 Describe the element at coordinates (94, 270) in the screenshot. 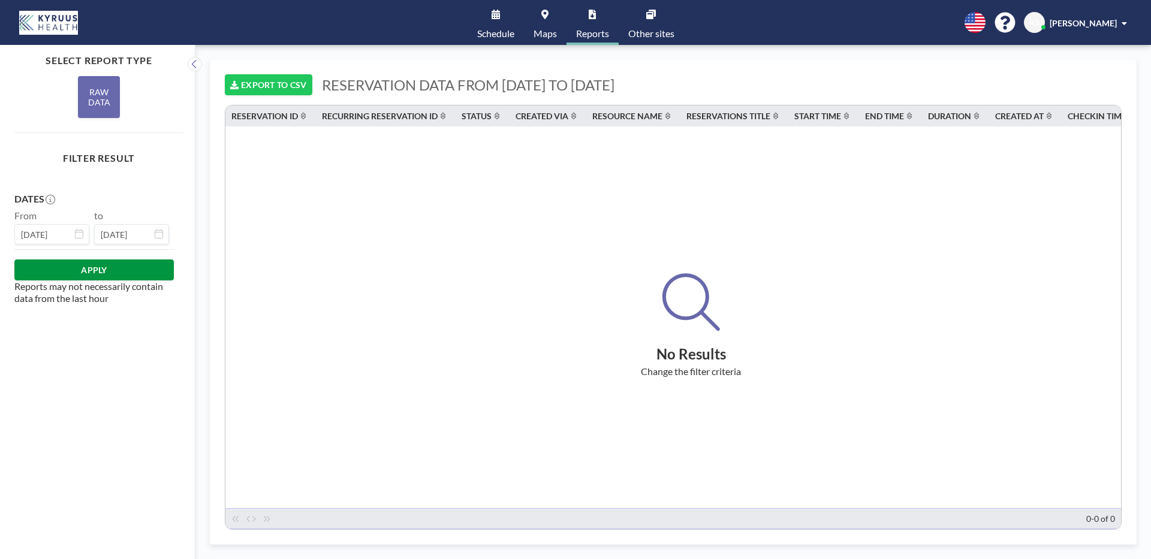

I see `span: APPLY` at that location.